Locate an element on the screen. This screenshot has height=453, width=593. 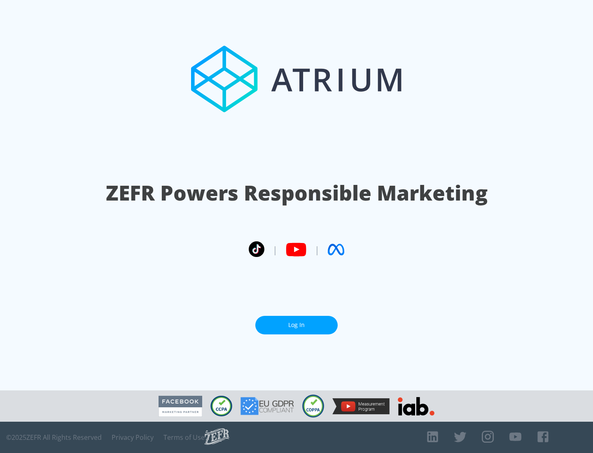
span: © 2025 ZEFR All Rights Reserved is located at coordinates (54, 438).